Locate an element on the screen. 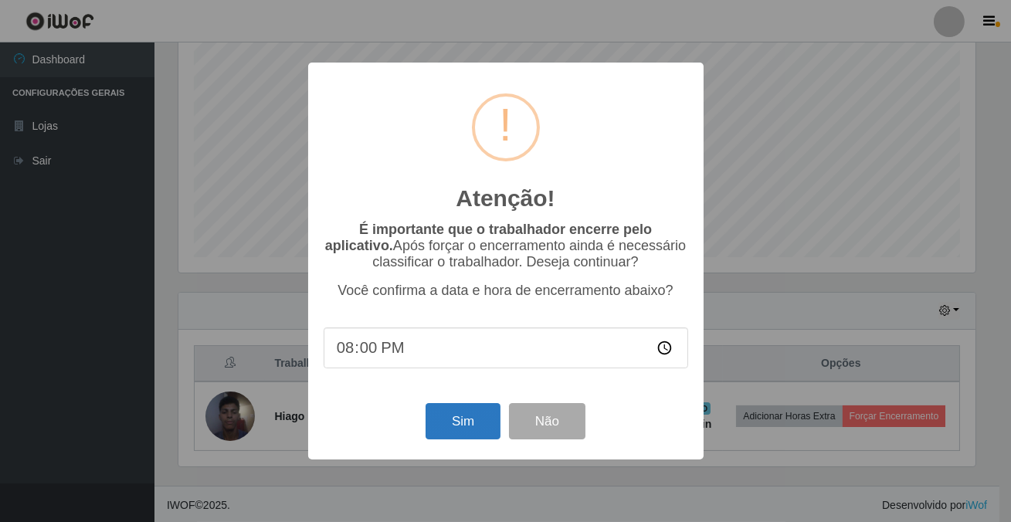  button: Não is located at coordinates (547, 421).